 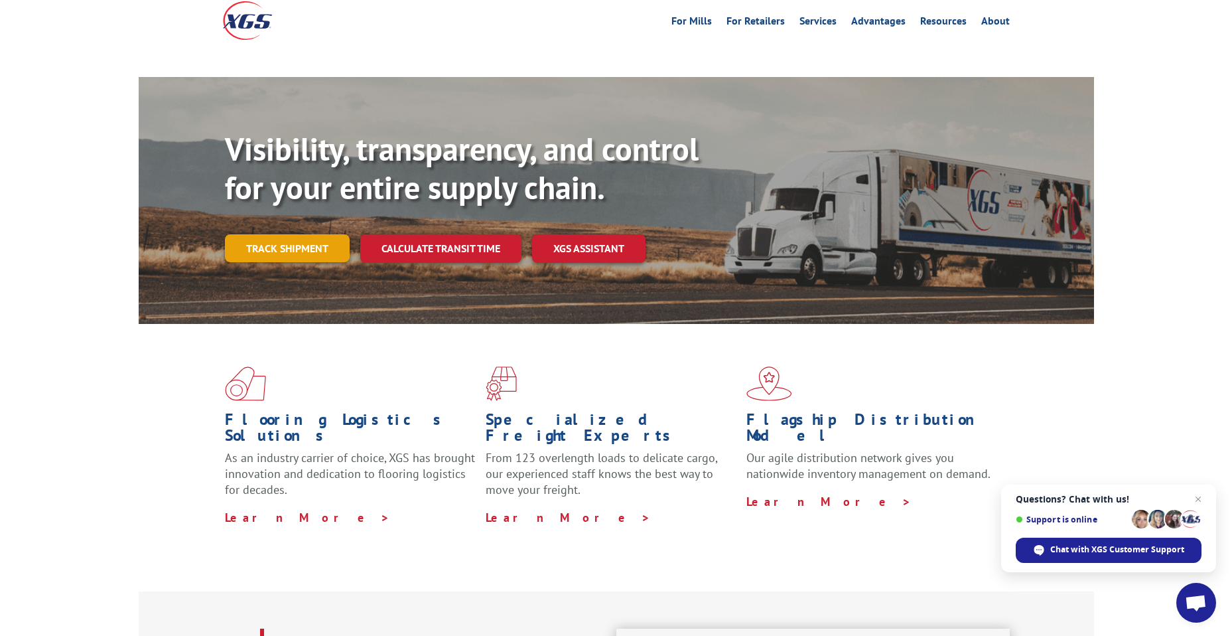 What do you see at coordinates (769, 384) in the screenshot?
I see `img: xgs-icon-flagship-distribution-model-red` at bounding box center [769, 384].